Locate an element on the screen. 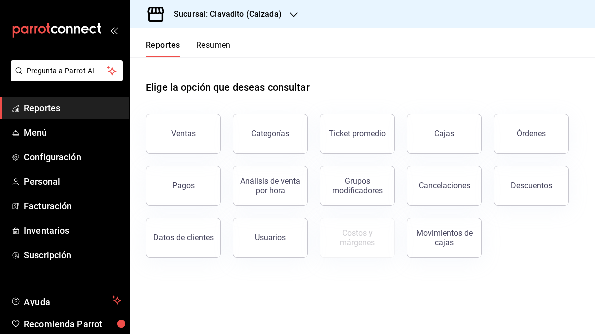 The image size is (595, 334). button: Ventas is located at coordinates (184, 134).